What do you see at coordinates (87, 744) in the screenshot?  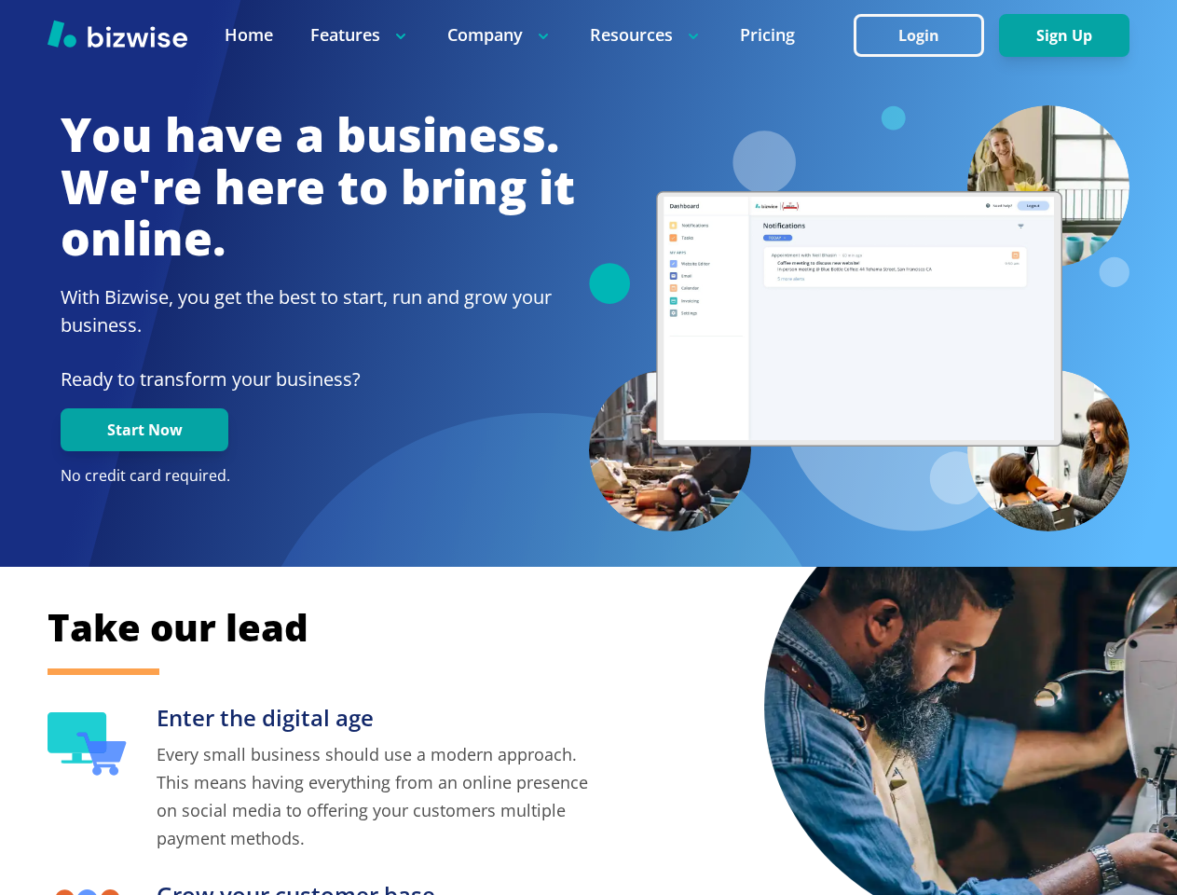 I see `img: Enter the digital age Icon` at bounding box center [87, 744].